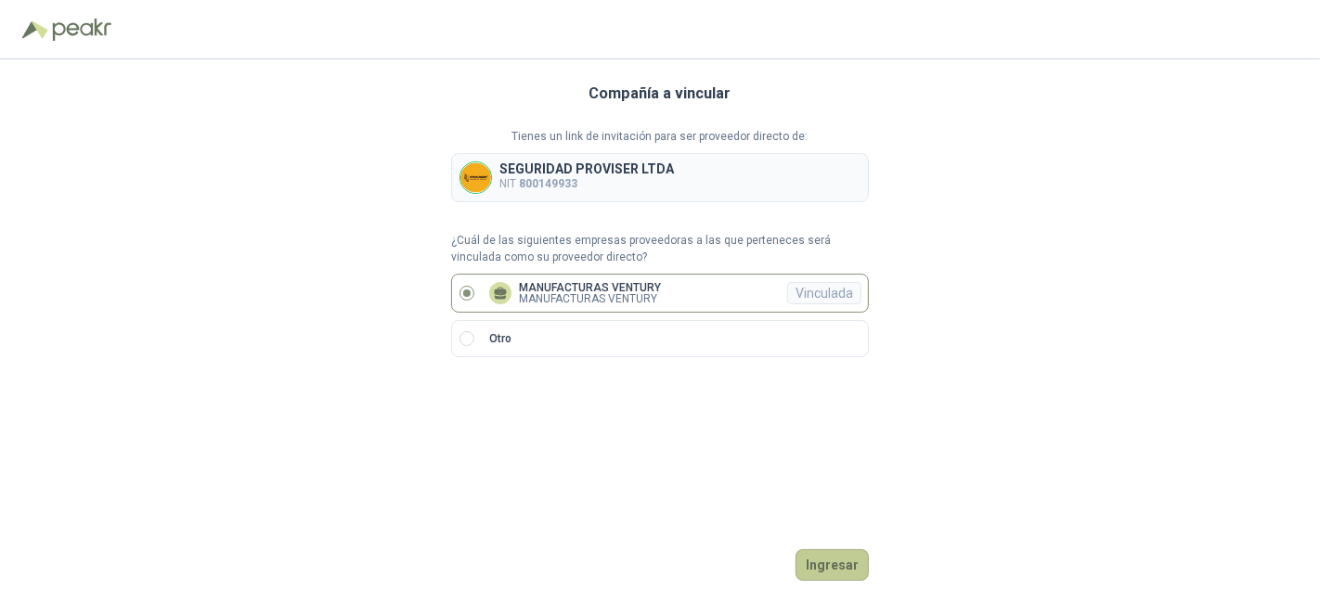  What do you see at coordinates (660, 250) in the screenshot?
I see `p: ¿Cuál de las siguientes empresas proveedoras a las que perteneces será vinculada como su proveedo...` at bounding box center [660, 250].